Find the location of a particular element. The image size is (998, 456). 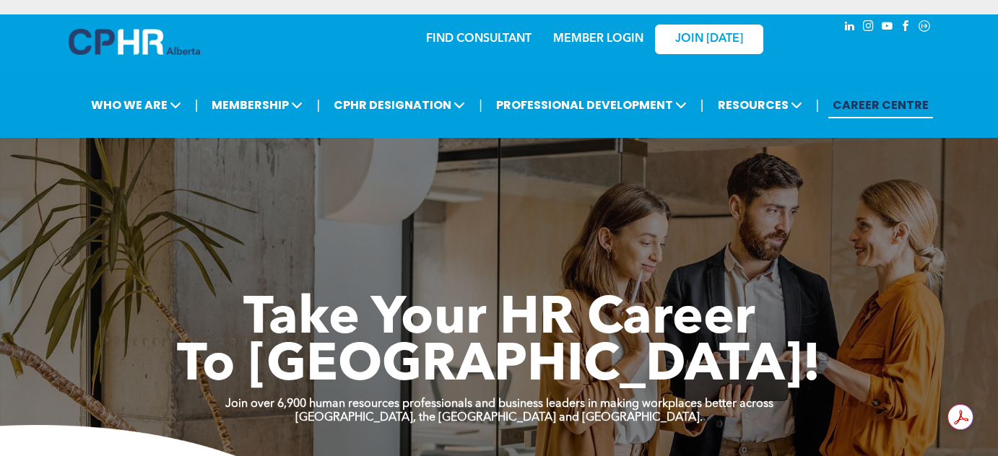

img: A blue and white logo for cp alberta is located at coordinates (134, 42).